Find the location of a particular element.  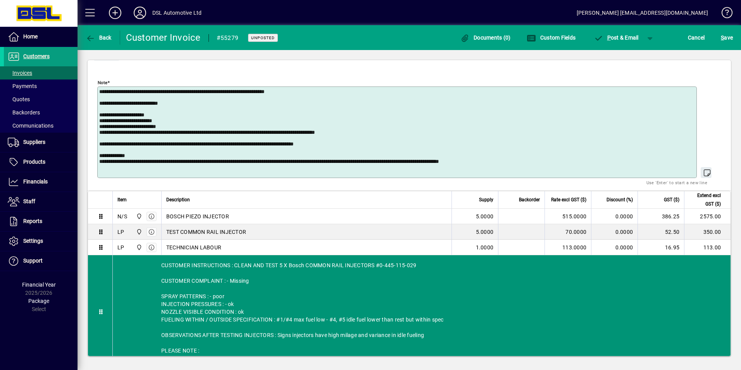

button: Custom Fields is located at coordinates (551, 38).